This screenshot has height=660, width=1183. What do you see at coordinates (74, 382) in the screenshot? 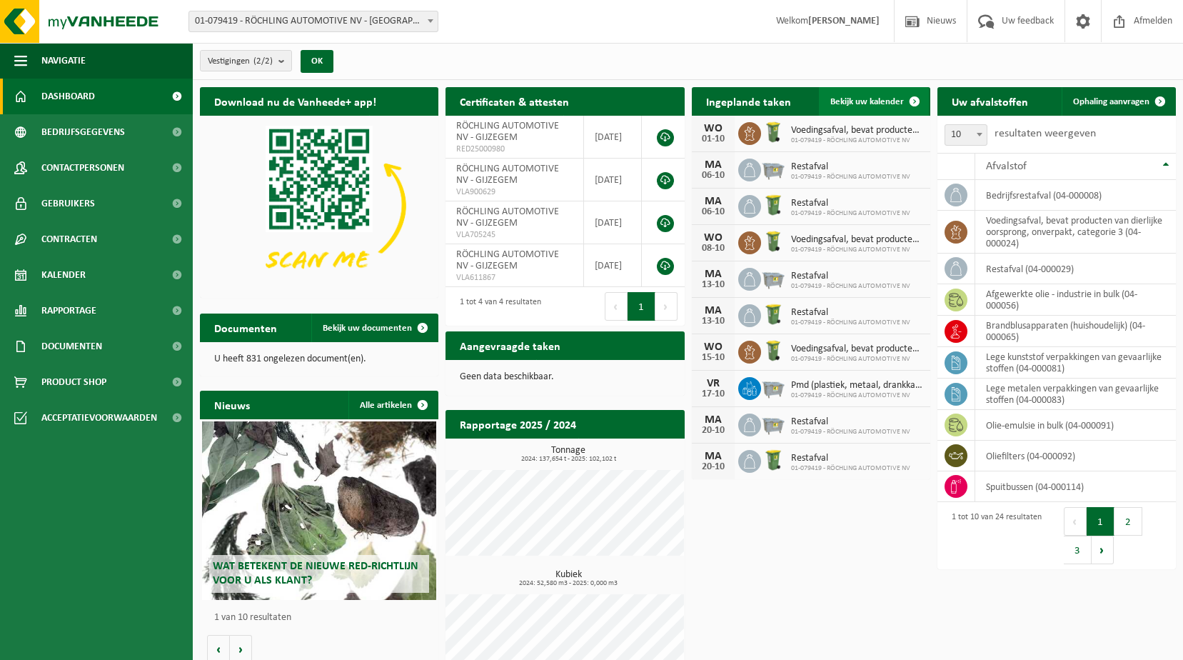
I see `span: Product Shop` at bounding box center [74, 382].